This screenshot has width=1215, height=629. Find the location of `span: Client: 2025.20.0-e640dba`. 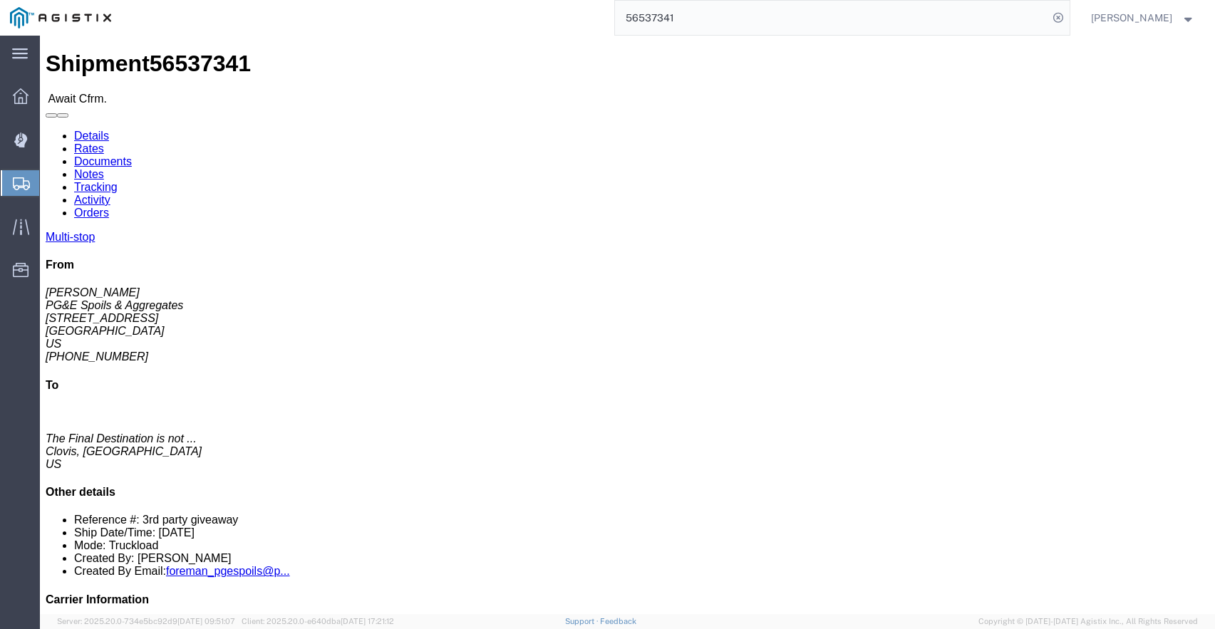

span: Client: 2025.20.0-e640dba is located at coordinates (318, 621).